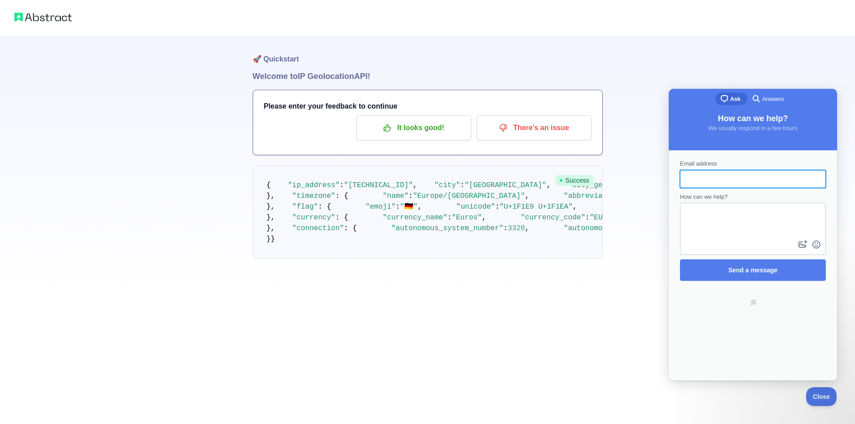 This screenshot has width=855, height=424. Describe the element at coordinates (534, 128) in the screenshot. I see `button: There's an issue` at that location.